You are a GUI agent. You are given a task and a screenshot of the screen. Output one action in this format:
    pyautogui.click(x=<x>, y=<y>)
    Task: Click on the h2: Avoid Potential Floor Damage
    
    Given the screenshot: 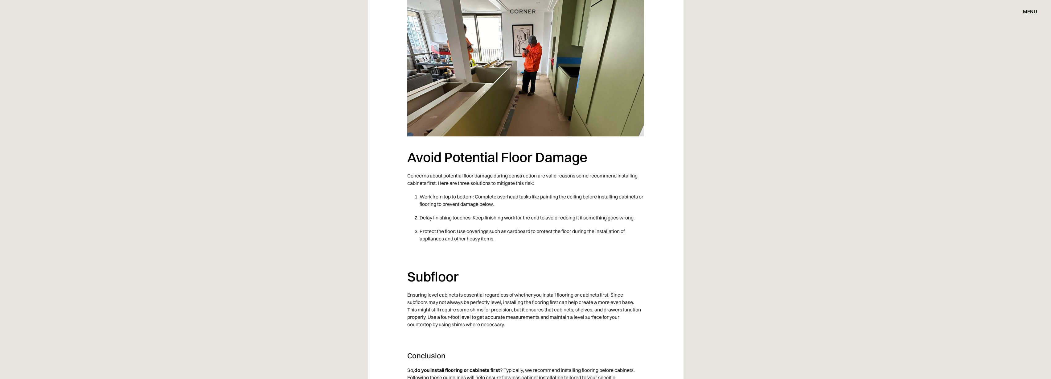 What is the action you would take?
    pyautogui.click(x=526, y=157)
    